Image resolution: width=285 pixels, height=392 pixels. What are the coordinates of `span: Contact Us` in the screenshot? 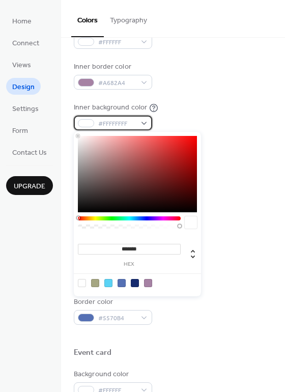 It's located at (30, 153).